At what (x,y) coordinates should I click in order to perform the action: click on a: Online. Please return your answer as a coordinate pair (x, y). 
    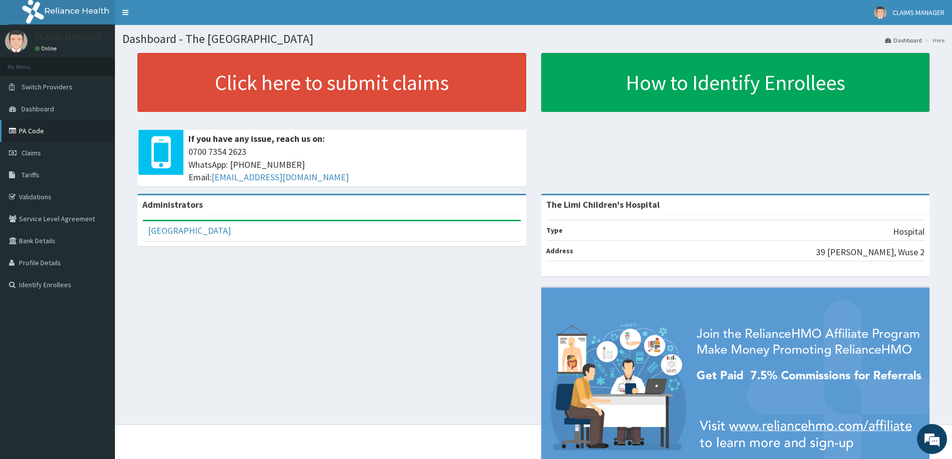
    Looking at the image, I should click on (47, 48).